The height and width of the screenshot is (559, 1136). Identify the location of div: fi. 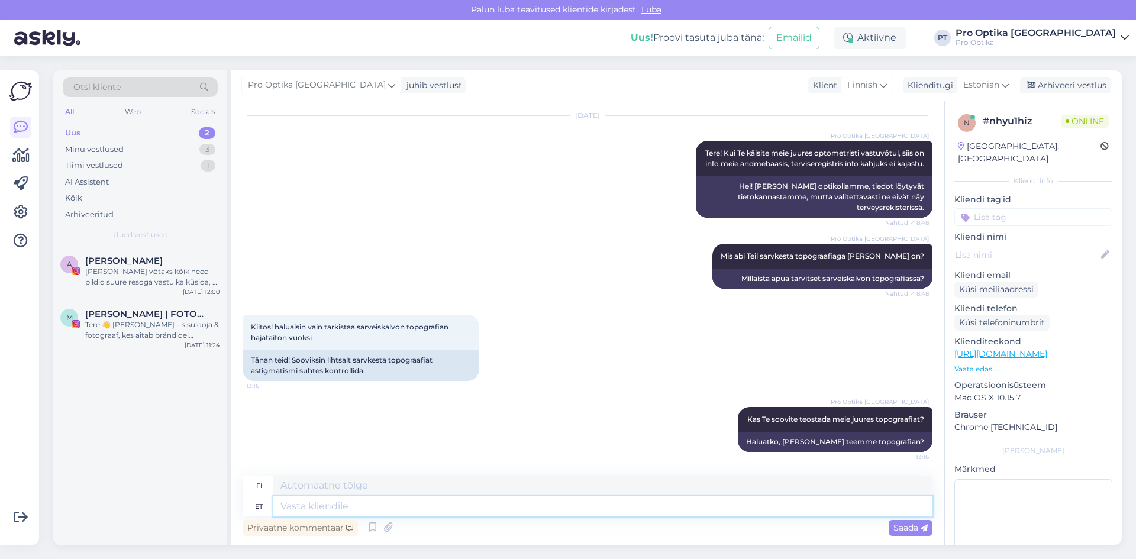
(259, 486).